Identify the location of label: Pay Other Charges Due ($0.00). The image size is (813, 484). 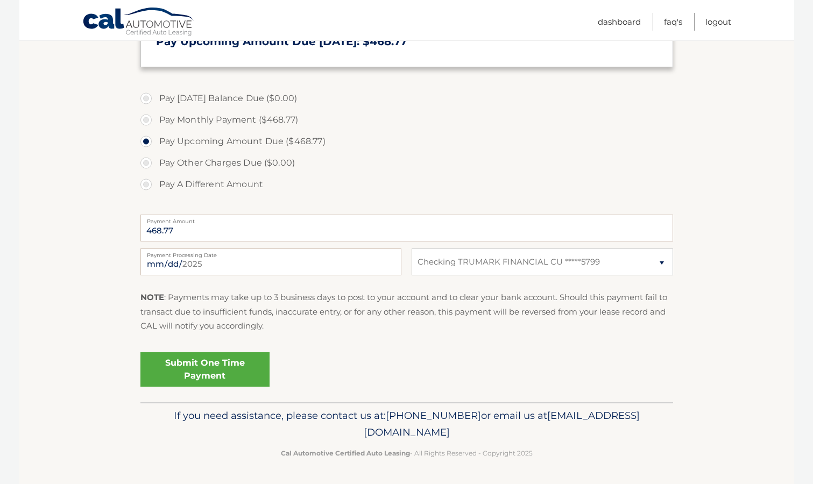
(407, 163).